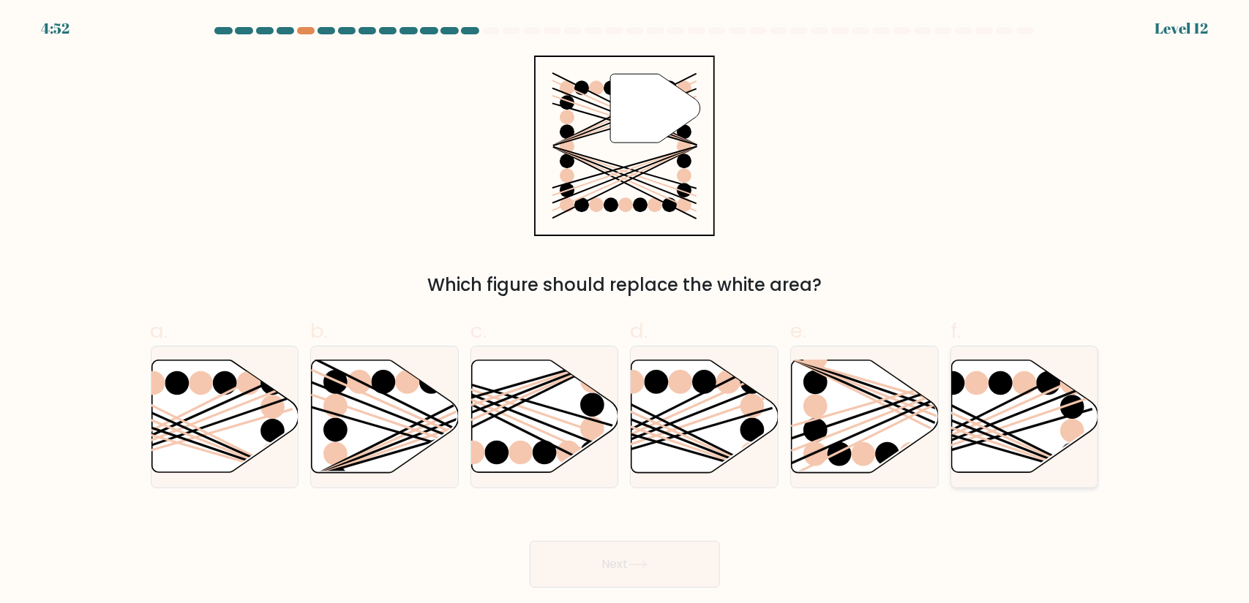 The width and height of the screenshot is (1249, 603). I want to click on span: d., so click(639, 331).